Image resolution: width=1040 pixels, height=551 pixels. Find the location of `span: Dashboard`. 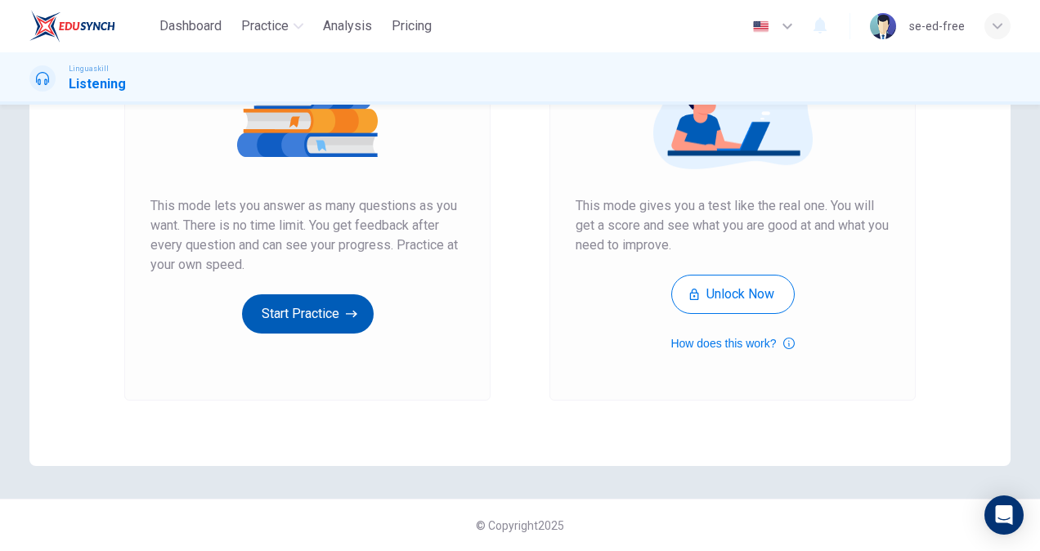

span: Dashboard is located at coordinates (190, 26).